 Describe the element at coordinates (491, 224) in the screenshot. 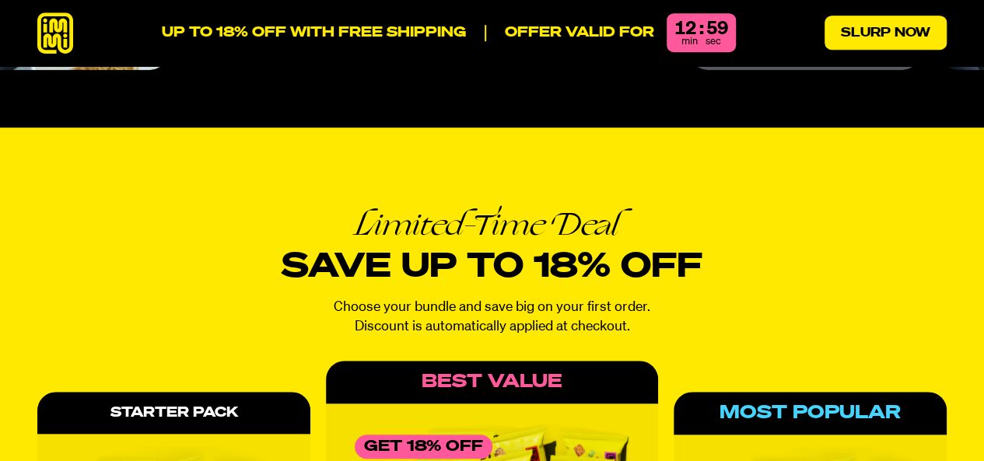

I see `em: Limited-Time Deal` at that location.